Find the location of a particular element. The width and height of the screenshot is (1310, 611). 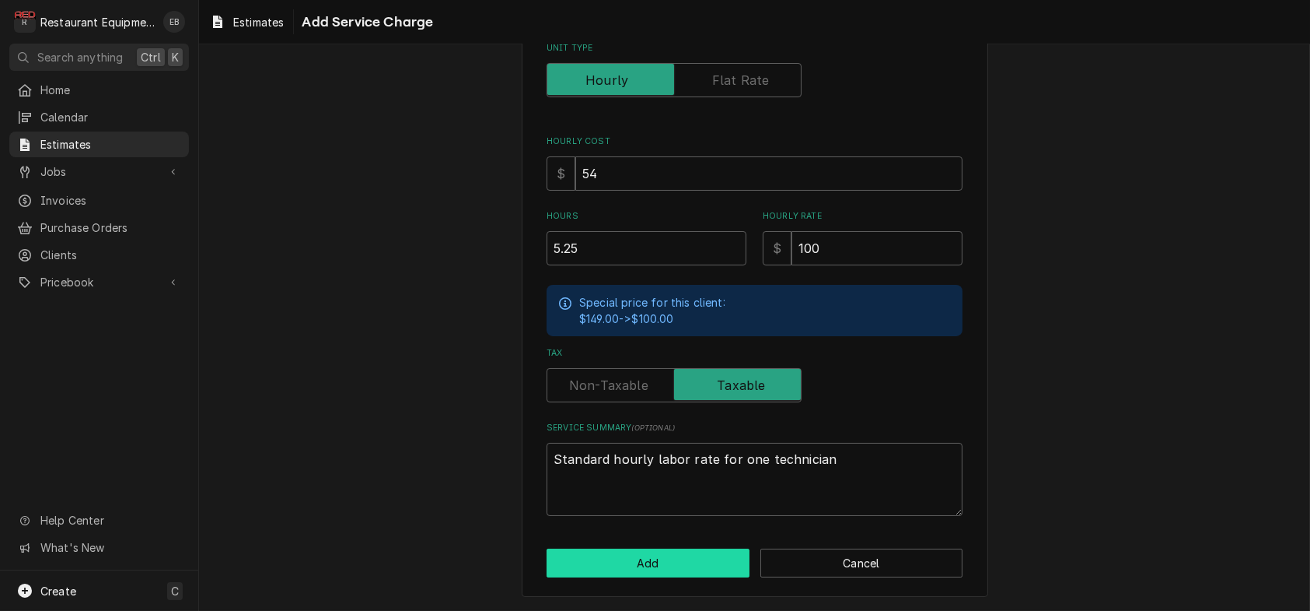

span: Ctrl is located at coordinates (151, 57).